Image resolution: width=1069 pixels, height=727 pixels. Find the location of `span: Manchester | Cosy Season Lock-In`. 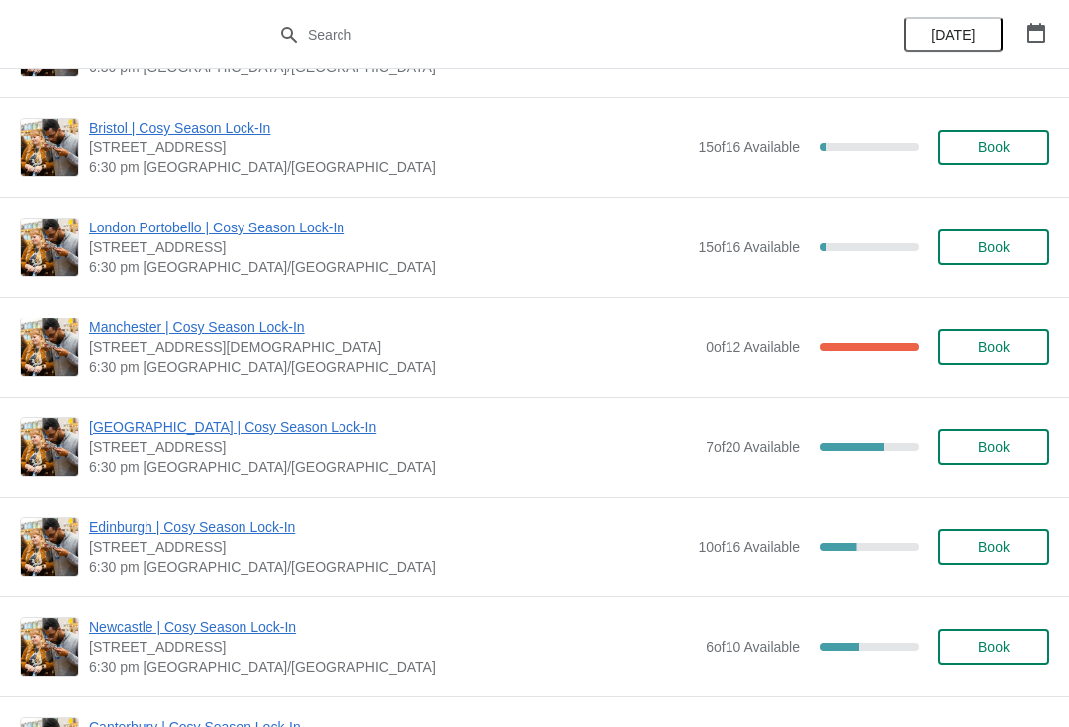

span: Manchester | Cosy Season Lock-In is located at coordinates (392, 327).